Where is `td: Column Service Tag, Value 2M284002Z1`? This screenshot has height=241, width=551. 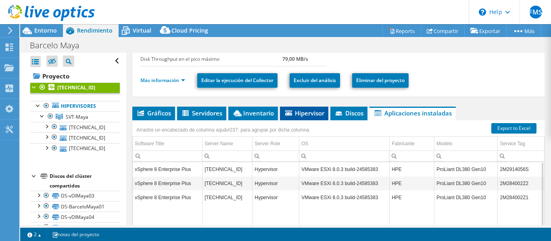
td: Column Service Tag, Value 2M284002Z1 is located at coordinates (520, 198).